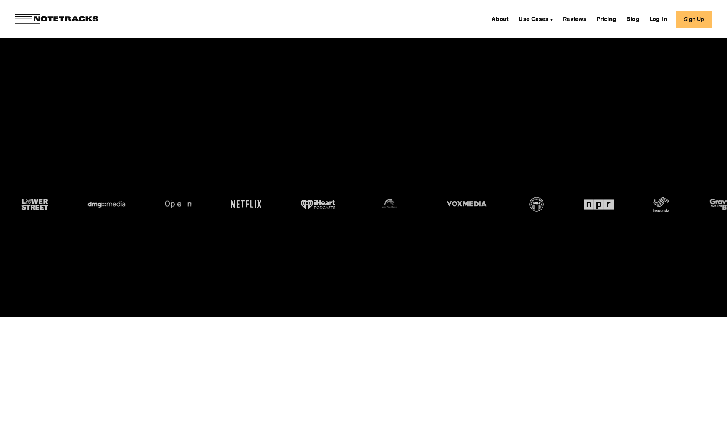 The width and height of the screenshot is (727, 425). Describe the element at coordinates (658, 19) in the screenshot. I see `a: Log In` at that location.